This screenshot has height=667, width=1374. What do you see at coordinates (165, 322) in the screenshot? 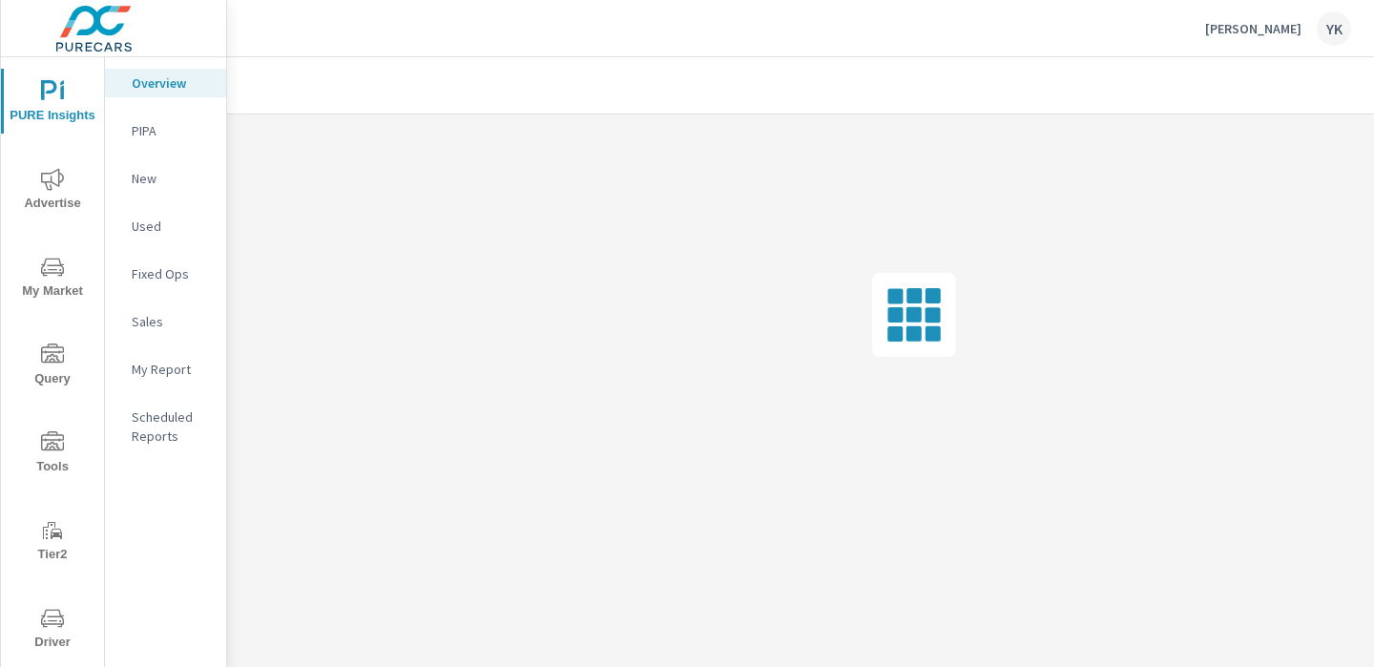
I see `div: Sales` at bounding box center [165, 322].